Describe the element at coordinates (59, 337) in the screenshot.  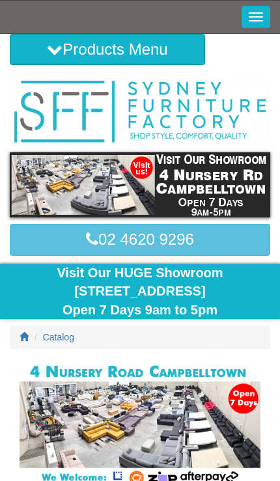
I see `a: Catalog` at that location.